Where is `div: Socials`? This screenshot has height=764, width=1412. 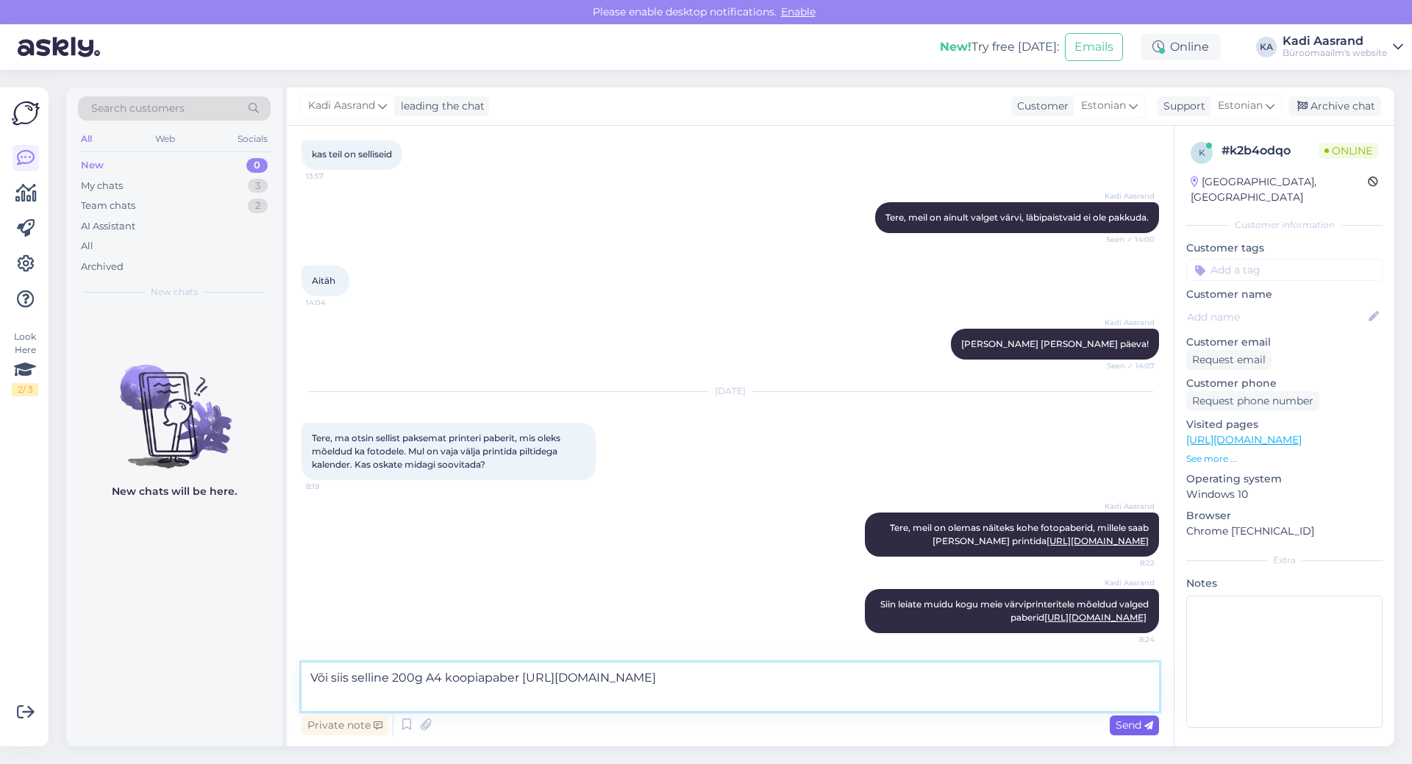
div: Socials is located at coordinates (252, 139).